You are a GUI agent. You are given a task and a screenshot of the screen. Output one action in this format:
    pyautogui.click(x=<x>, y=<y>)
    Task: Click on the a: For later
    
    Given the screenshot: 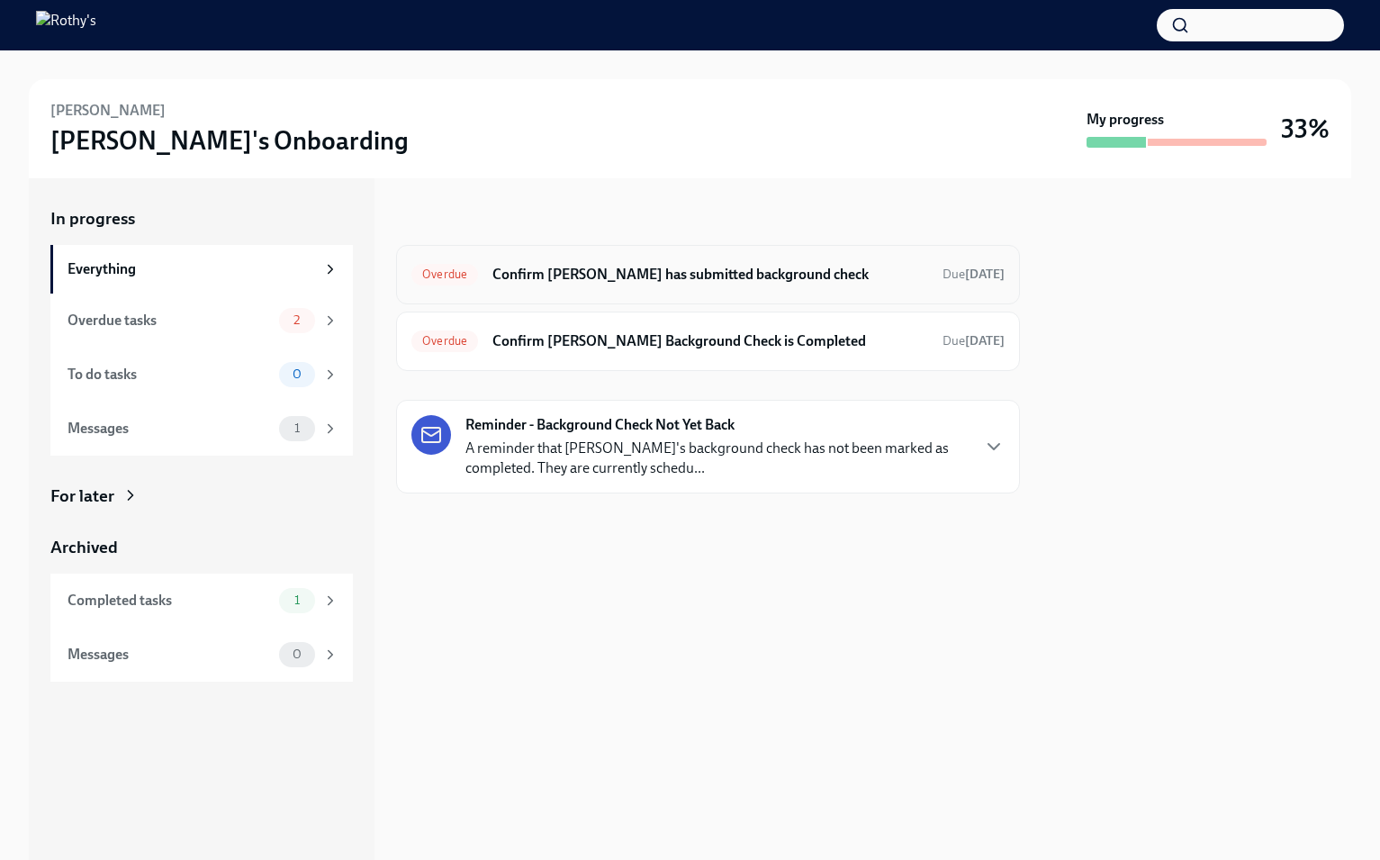 What is the action you would take?
    pyautogui.click(x=202, y=496)
    